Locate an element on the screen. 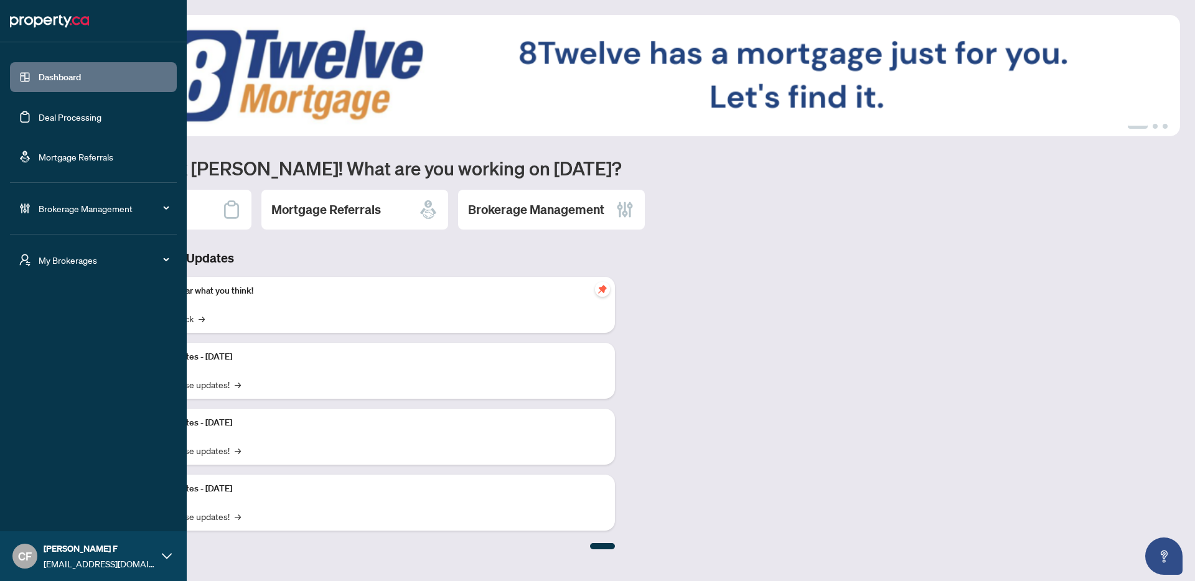  a: Mortgage Referrals is located at coordinates (76, 157).